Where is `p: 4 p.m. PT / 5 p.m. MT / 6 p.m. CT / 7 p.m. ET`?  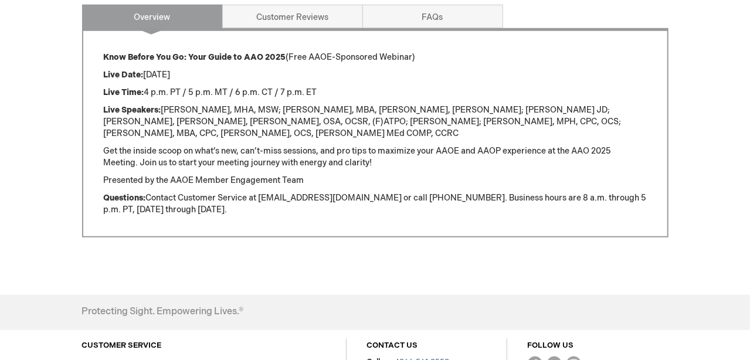 p: 4 p.m. PT / 5 p.m. MT / 6 p.m. CT / 7 p.m. ET is located at coordinates (375, 93).